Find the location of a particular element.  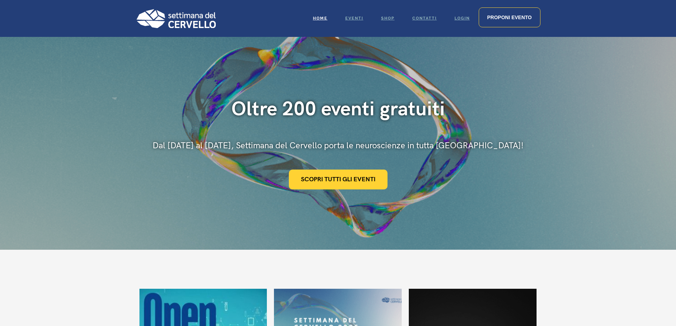

span: Eventi is located at coordinates (354, 18).